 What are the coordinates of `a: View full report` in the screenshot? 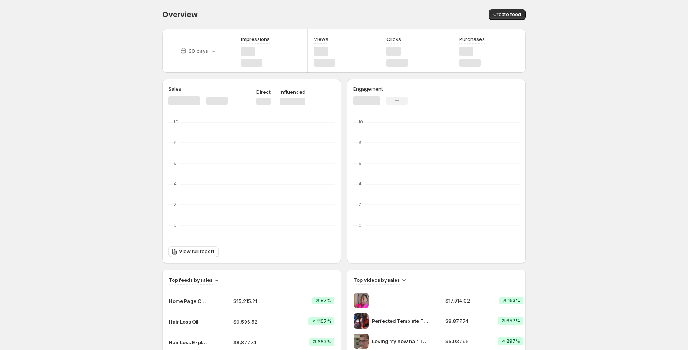 It's located at (193, 251).